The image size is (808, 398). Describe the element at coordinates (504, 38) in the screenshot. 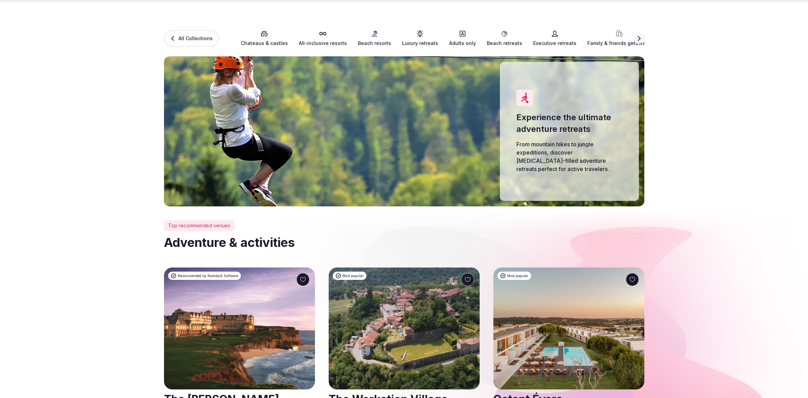

I see `a: Beach retreats` at that location.